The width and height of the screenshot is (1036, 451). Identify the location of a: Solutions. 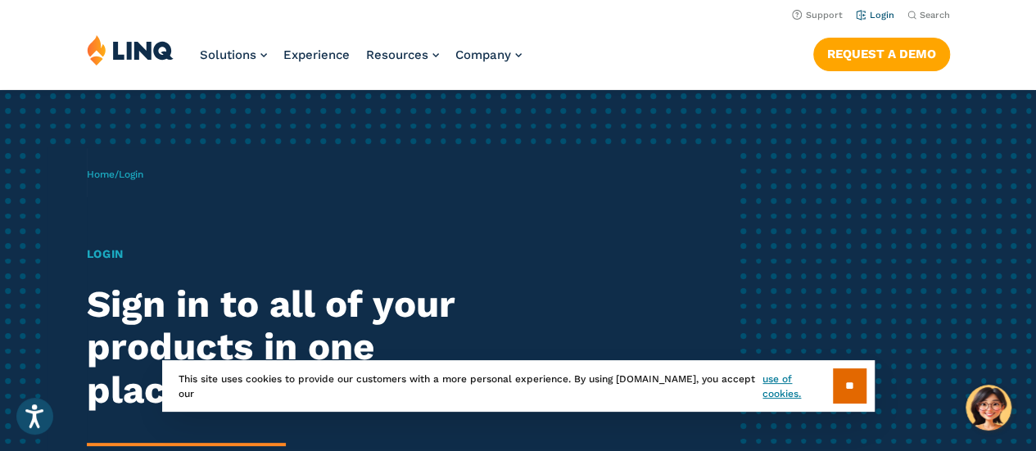
(233, 55).